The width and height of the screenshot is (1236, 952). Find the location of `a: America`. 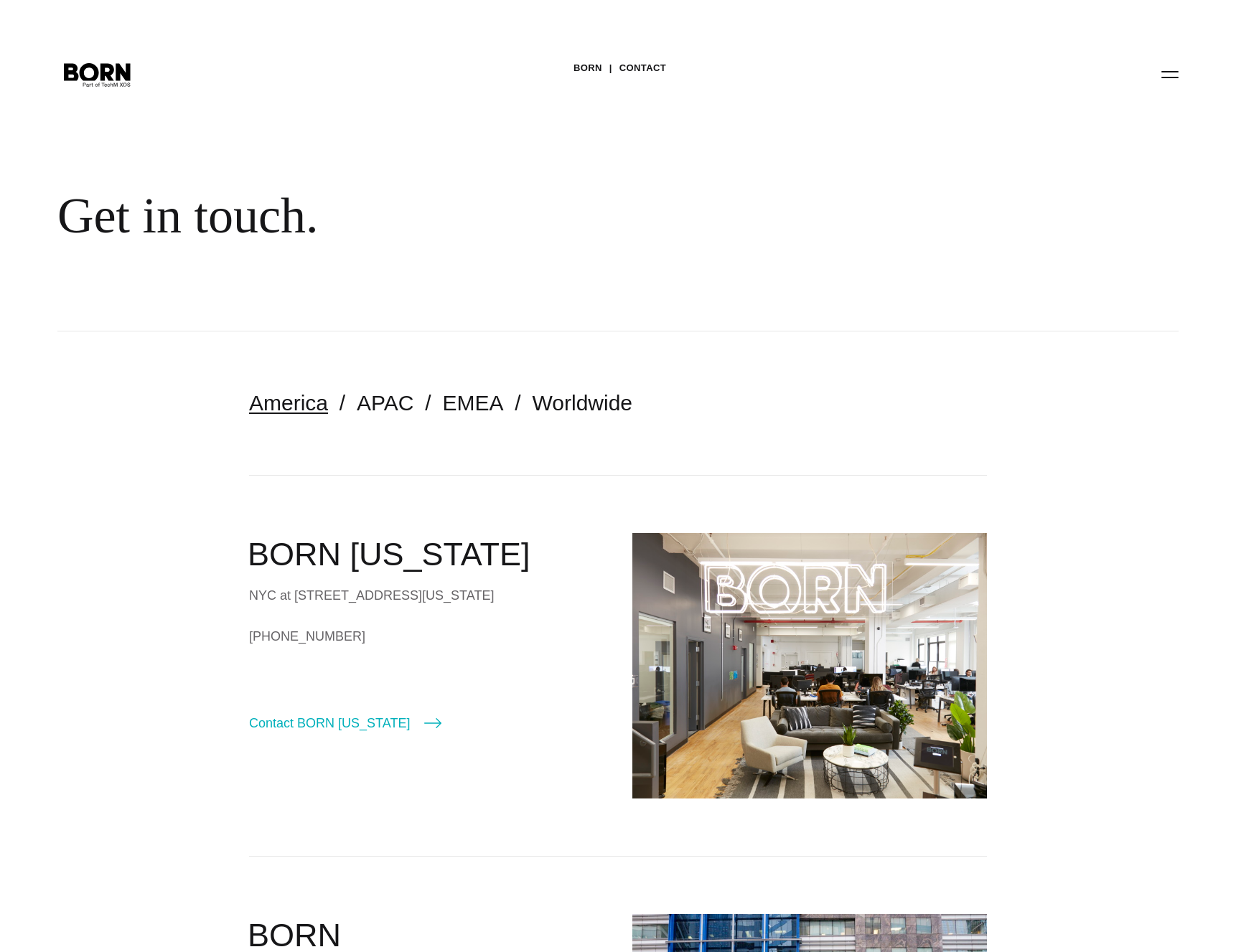

a: America is located at coordinates (288, 403).